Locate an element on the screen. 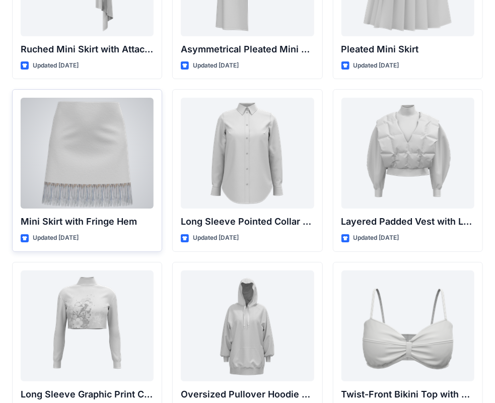  a: Oversized Pullover Hoodie with Front Pocket is located at coordinates (247, 326).